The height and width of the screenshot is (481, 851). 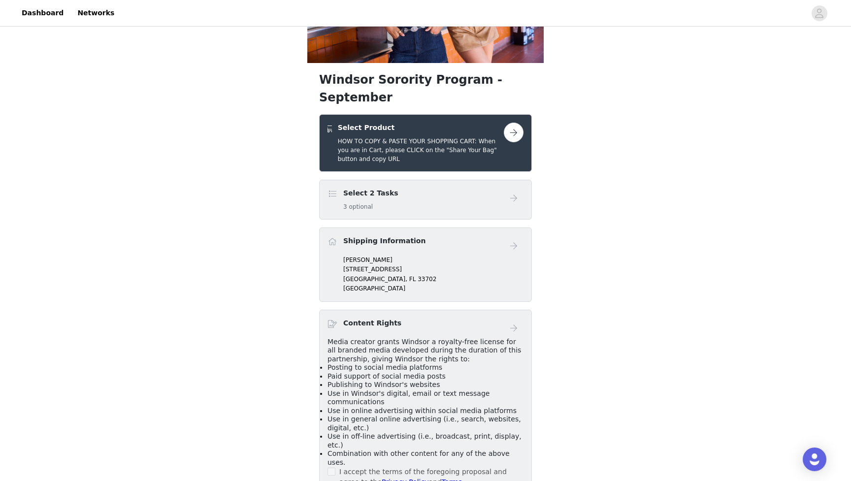 What do you see at coordinates (424, 423) in the screenshot?
I see `span: Use in general online advertising (i.e., search, websites, digital, etc.)` at bounding box center [424, 423].